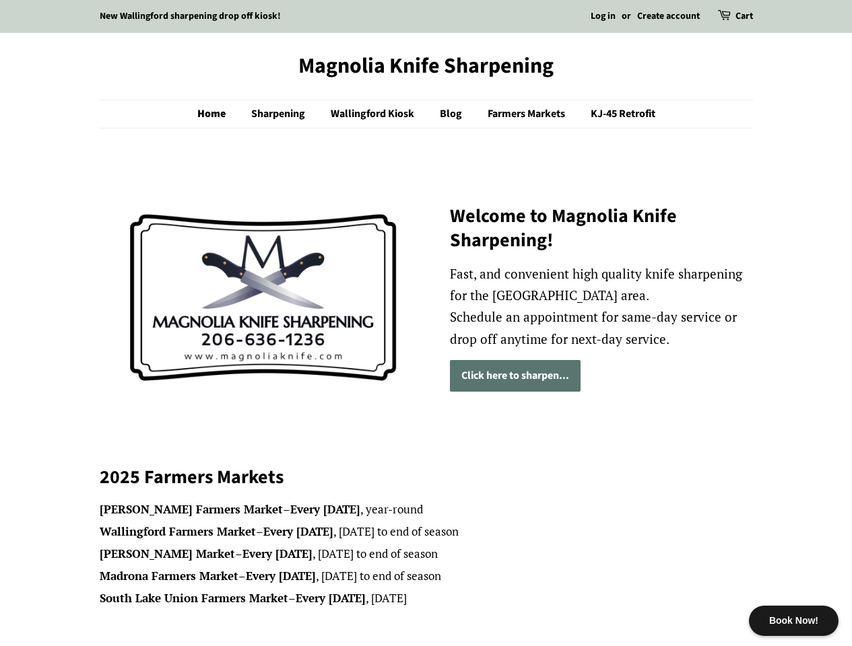  What do you see at coordinates (601, 228) in the screenshot?
I see `h2: Welcome to Magnolia Knife Sharpening!` at bounding box center [601, 228].